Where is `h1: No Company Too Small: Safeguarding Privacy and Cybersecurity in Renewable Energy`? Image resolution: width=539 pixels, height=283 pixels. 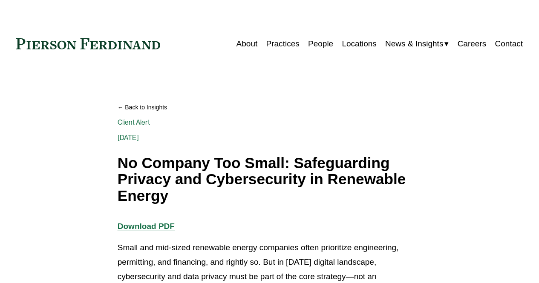
h1: No Company Too Small: Safeguarding Privacy and Cybersecurity in Renewable Energy is located at coordinates (269, 180).